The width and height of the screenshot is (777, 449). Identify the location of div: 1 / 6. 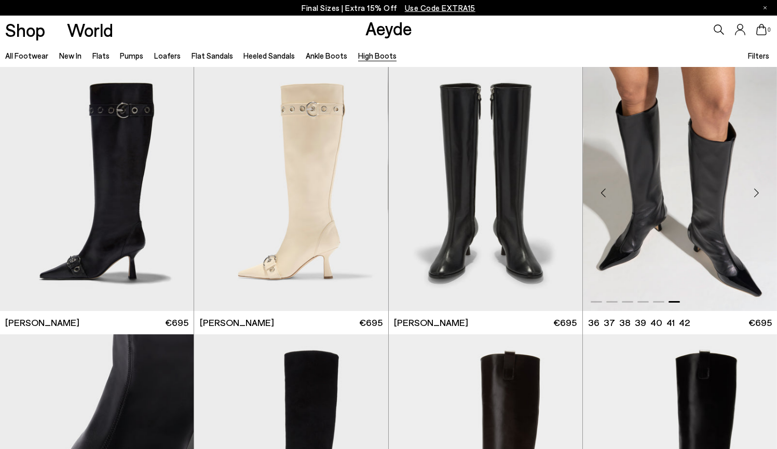
(291, 189).